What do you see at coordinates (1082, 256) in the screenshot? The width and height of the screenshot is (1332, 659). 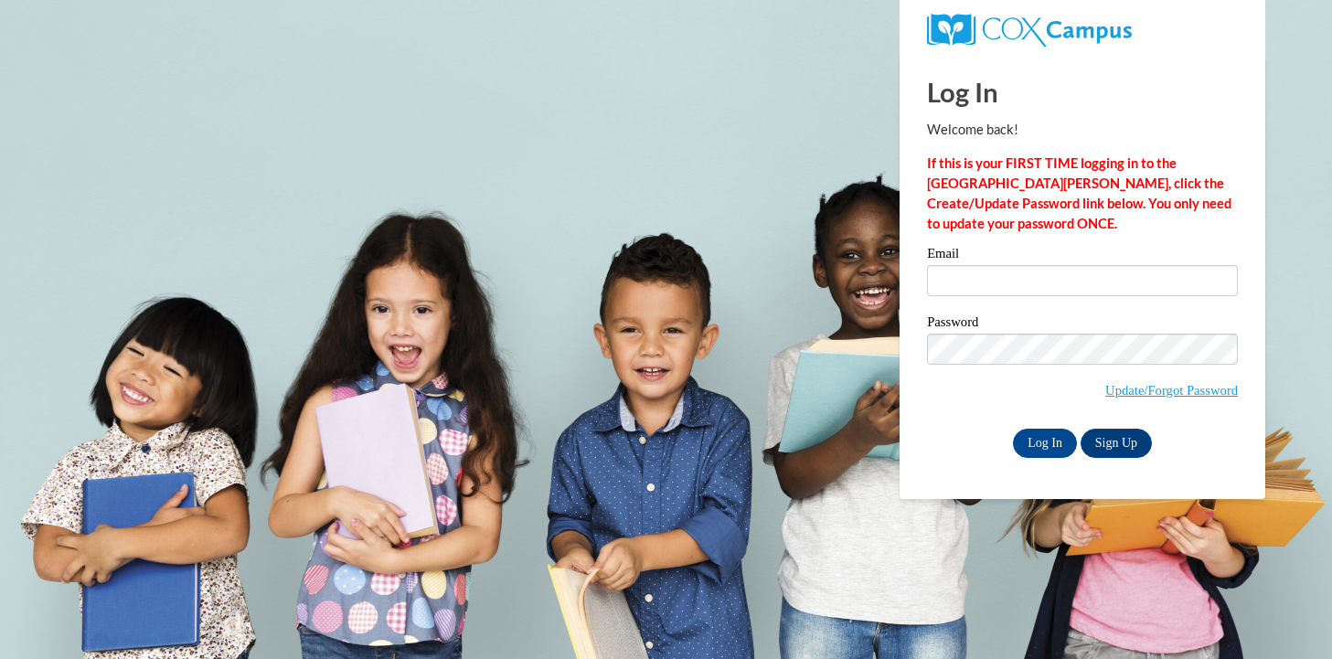 I see `label: Email` at bounding box center [1082, 256].